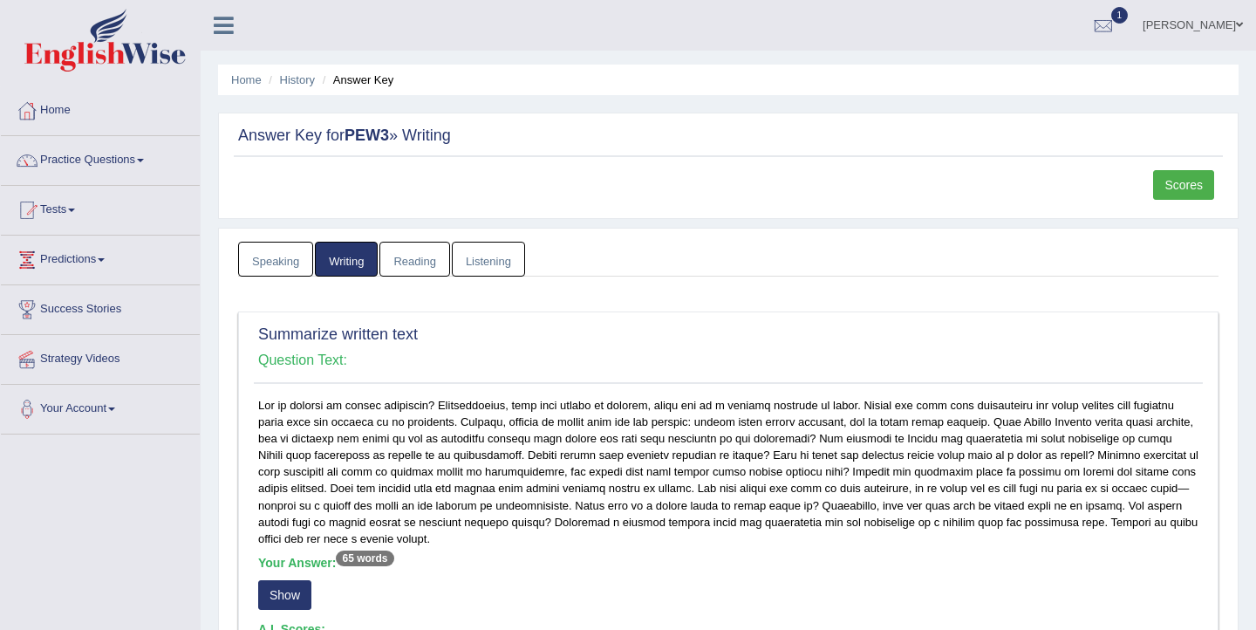 Image resolution: width=1256 pixels, height=630 pixels. What do you see at coordinates (729, 136) in the screenshot?
I see `h2: Answer Key for » Writing` at bounding box center [729, 136].